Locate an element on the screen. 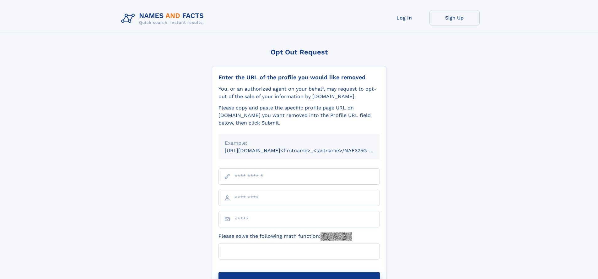  div: You, or an authorized agent on your behalf, may request to opt-out of the sale of your informatio... is located at coordinates (299, 93).